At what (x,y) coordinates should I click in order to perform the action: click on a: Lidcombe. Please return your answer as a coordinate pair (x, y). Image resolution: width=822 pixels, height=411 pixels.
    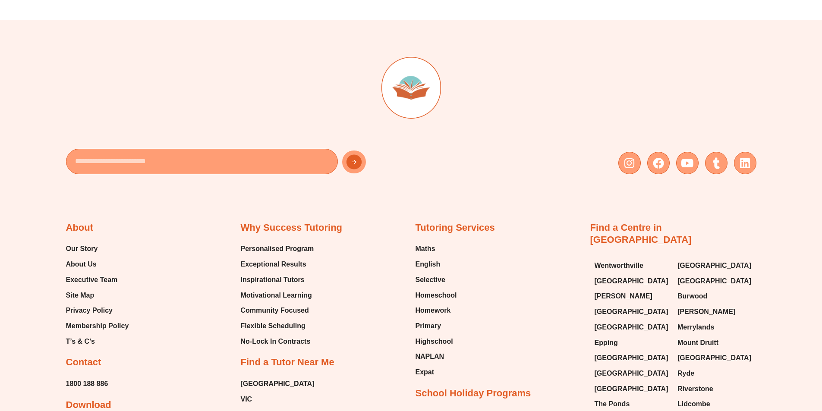
    Looking at the image, I should click on (714, 404).